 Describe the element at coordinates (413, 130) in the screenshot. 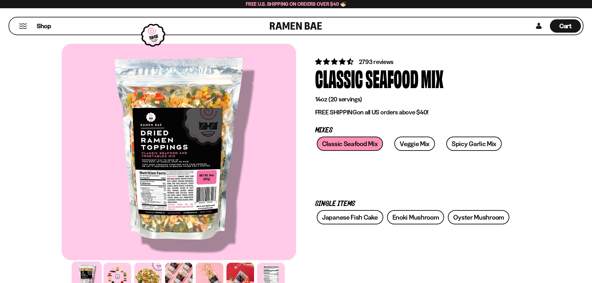

I see `p: Mixes` at that location.